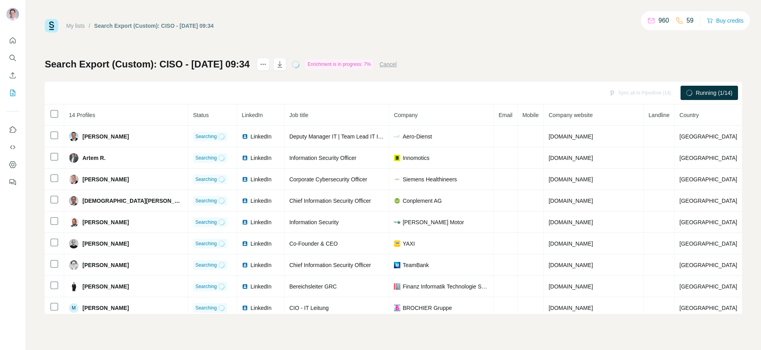  What do you see at coordinates (309, 308) in the screenshot?
I see `span: CIO - IT Leitung` at bounding box center [309, 308].